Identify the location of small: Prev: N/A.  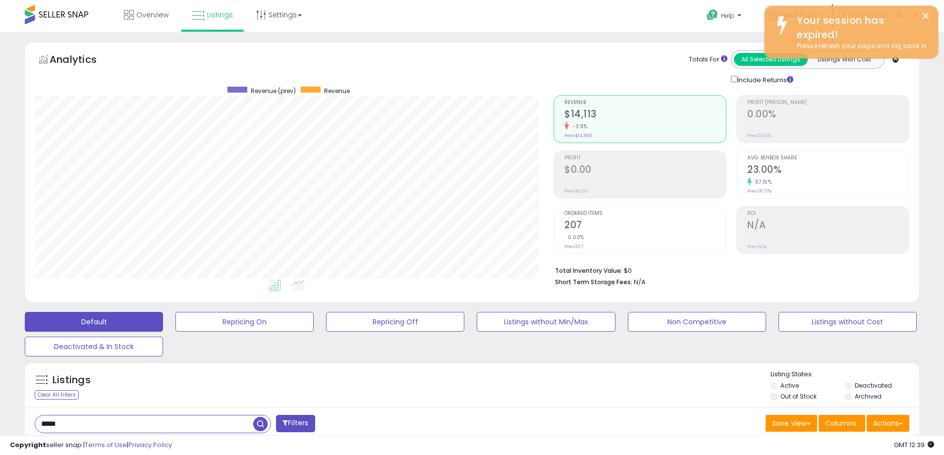
(756, 247).